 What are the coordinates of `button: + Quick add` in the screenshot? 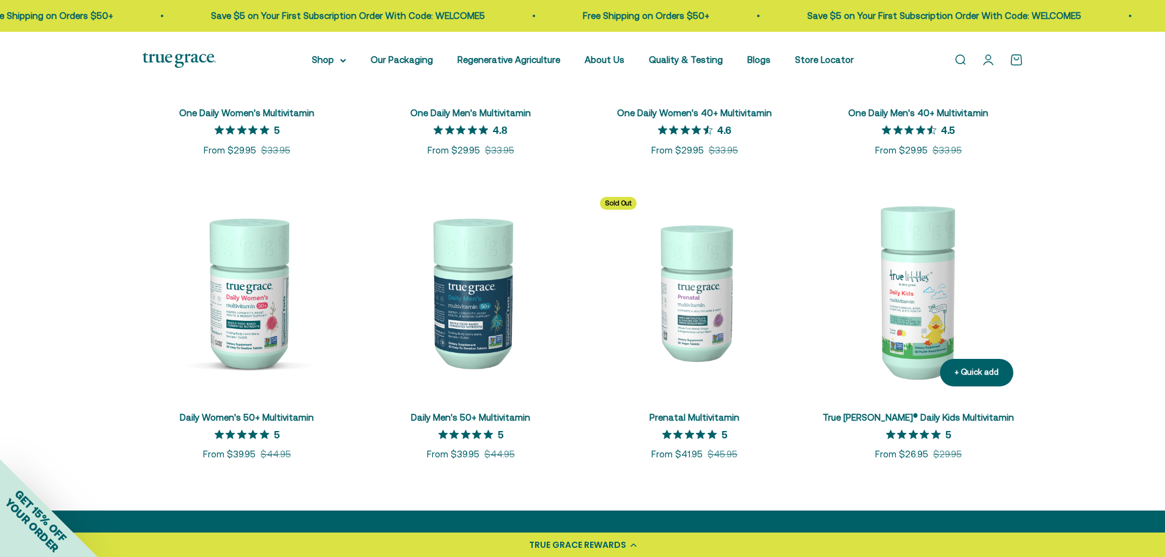 It's located at (977, 373).